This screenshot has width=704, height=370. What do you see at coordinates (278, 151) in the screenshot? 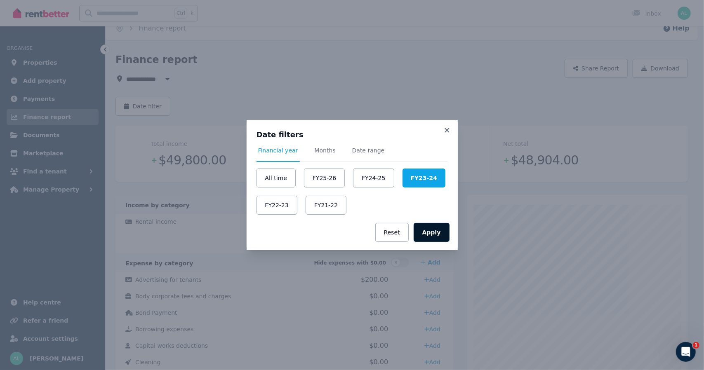
I see `span: Financial year` at bounding box center [278, 151].